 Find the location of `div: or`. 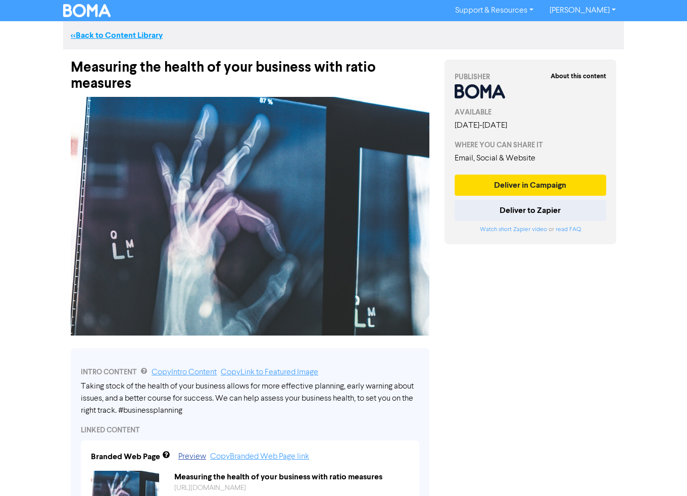

div: or is located at coordinates (530, 230).